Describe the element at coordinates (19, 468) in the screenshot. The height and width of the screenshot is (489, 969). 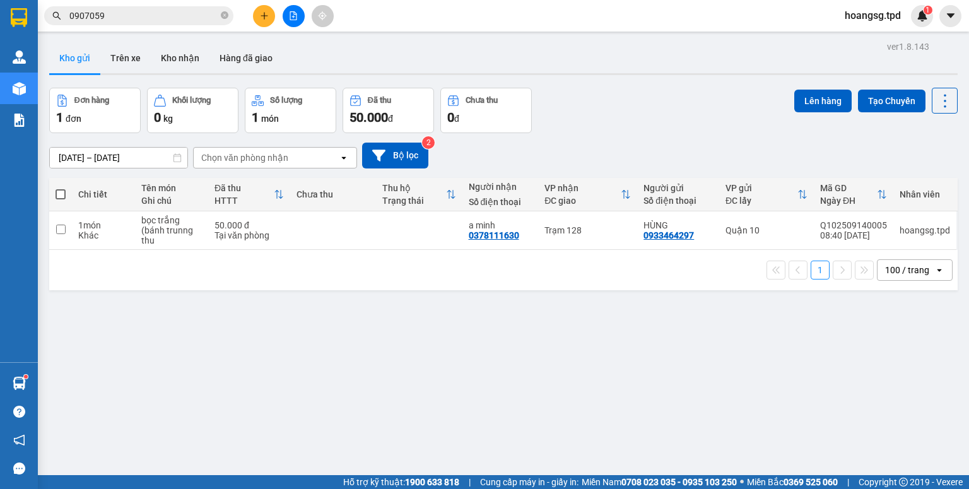
I see `span: message` at that location.